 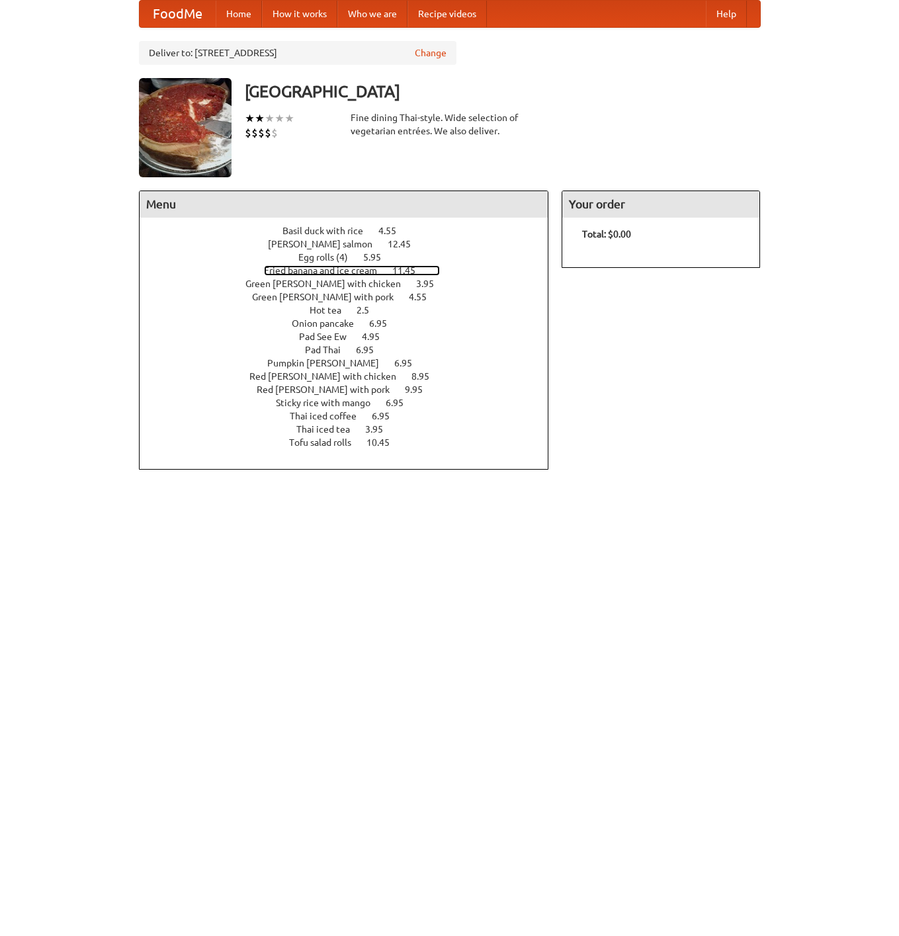 I want to click on span: Tofu salad rolls, so click(x=327, y=443).